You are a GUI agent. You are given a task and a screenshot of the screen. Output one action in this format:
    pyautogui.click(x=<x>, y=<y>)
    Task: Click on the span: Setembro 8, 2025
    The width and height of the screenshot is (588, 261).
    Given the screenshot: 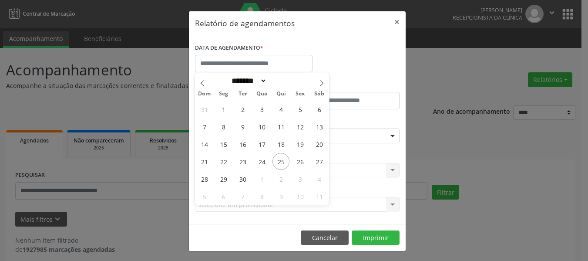 What is the action you would take?
    pyautogui.click(x=223, y=126)
    